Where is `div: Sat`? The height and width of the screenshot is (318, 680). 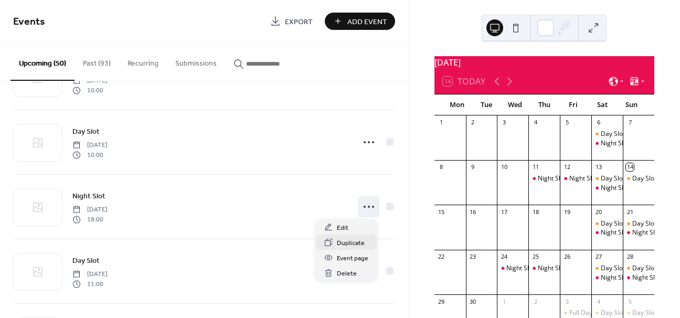
div: Sat is located at coordinates (601, 105).